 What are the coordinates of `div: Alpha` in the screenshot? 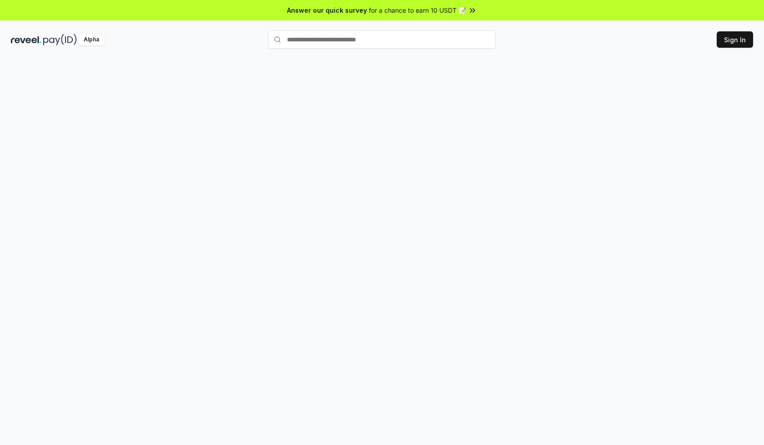 It's located at (91, 40).